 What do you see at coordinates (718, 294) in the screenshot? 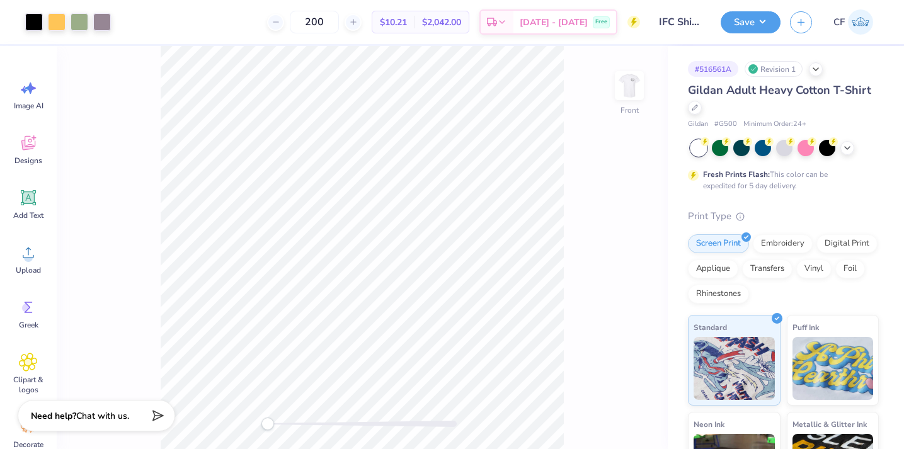
I see `div: Rhinestones` at bounding box center [718, 294].